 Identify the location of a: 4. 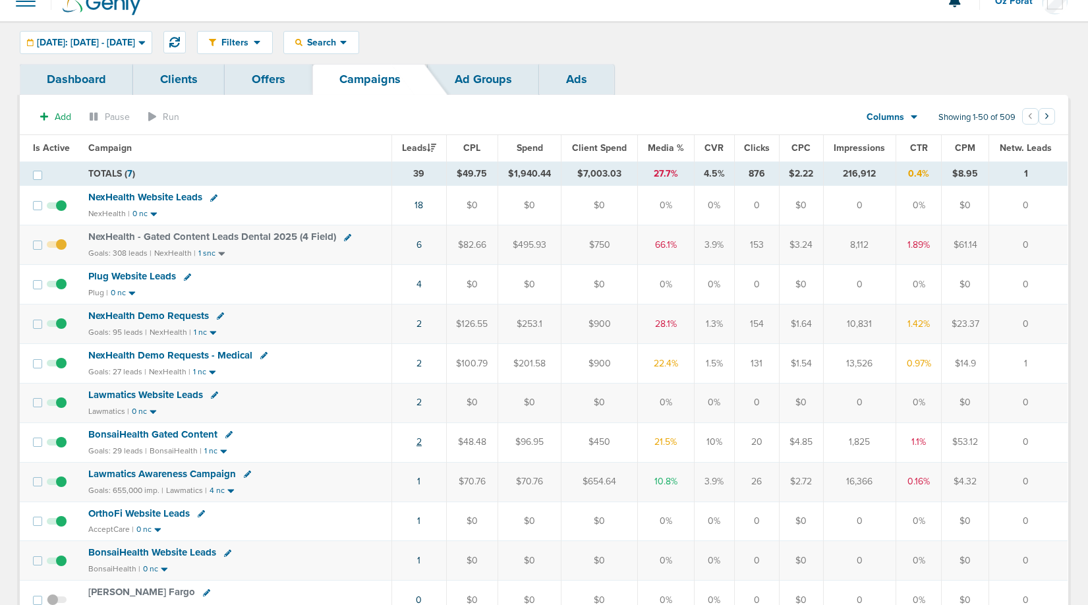
(419, 284).